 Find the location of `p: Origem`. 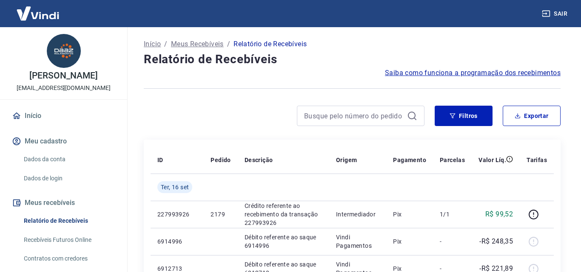

p: Origem is located at coordinates (346, 160).